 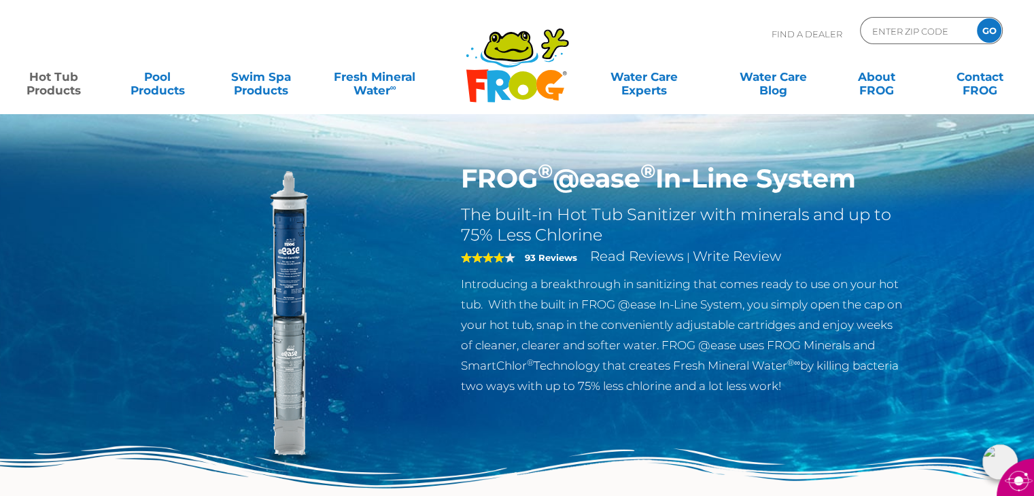 I want to click on p: Introducing a breakthrough in sanitizing that comes ready to use on your hot tub. With the built ..., so click(x=682, y=335).